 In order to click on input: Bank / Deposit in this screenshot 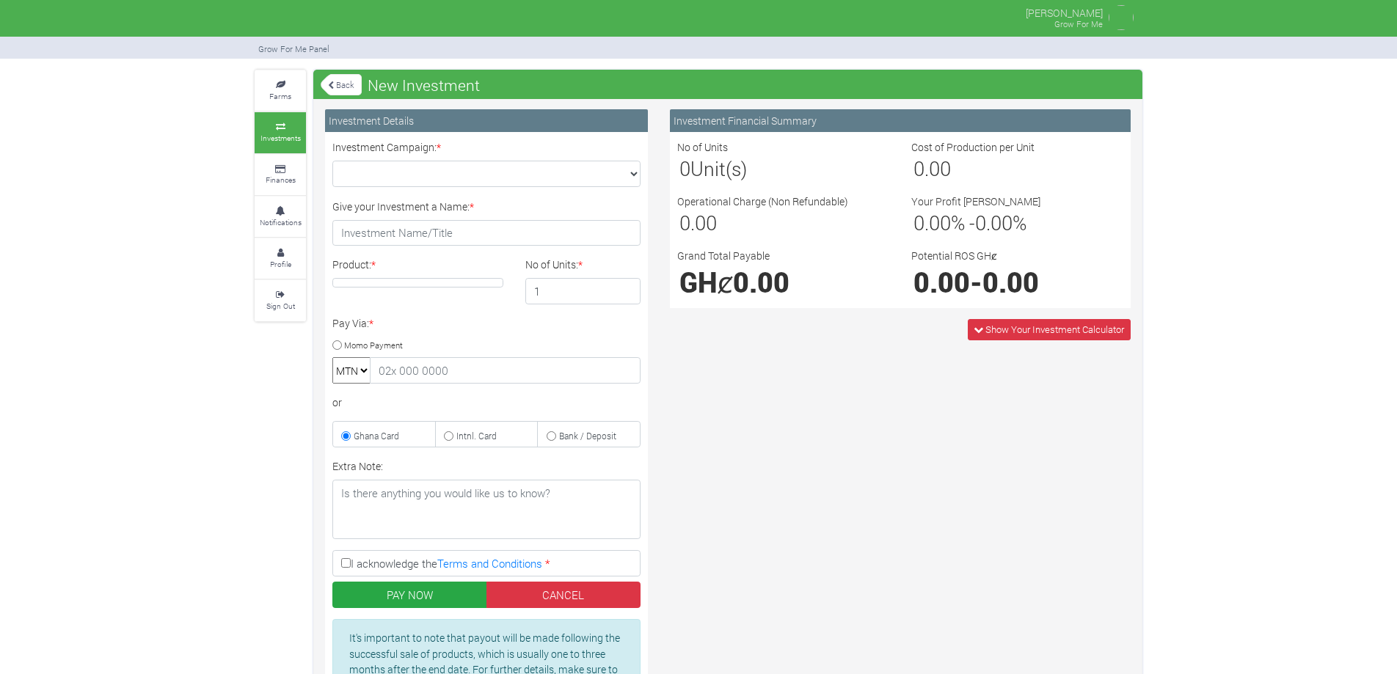, I will do `click(551, 436)`.